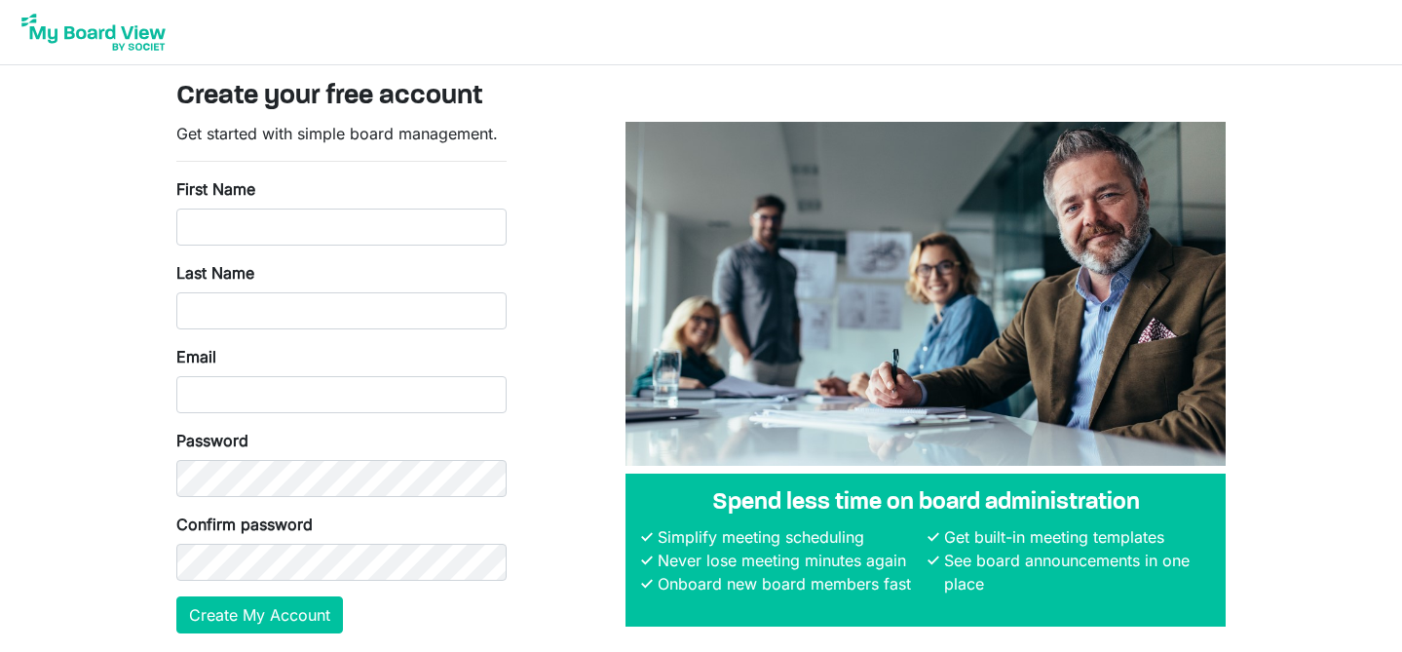 Image resolution: width=1402 pixels, height=652 pixels. What do you see at coordinates (788, 584) in the screenshot?
I see `li: Onboard new board members fast` at bounding box center [788, 584].